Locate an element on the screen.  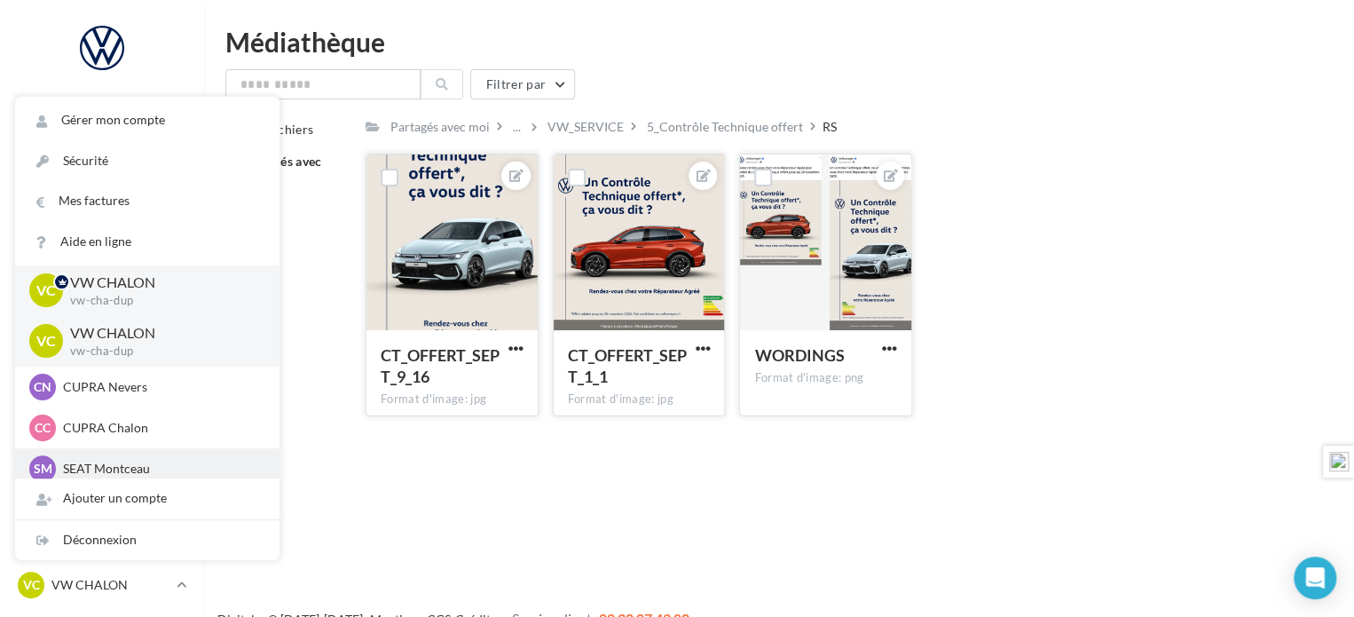
div: VW_SERVICE is located at coordinates (586, 127).